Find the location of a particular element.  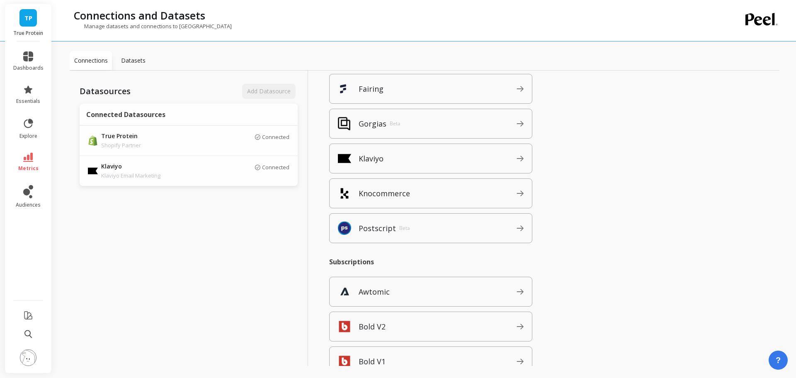

span: explore is located at coordinates (28, 136).